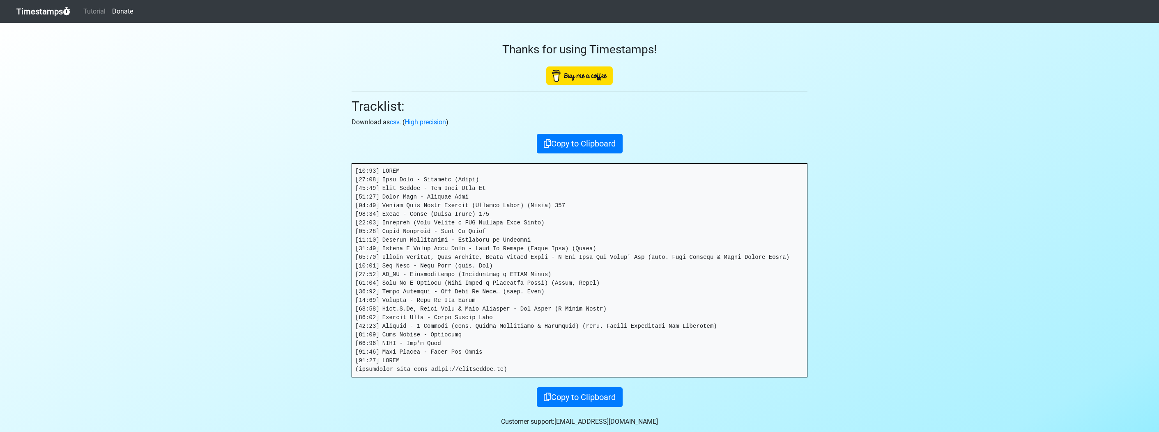  Describe the element at coordinates (580, 122) in the screenshot. I see `p: Download as . ( )` at that location.